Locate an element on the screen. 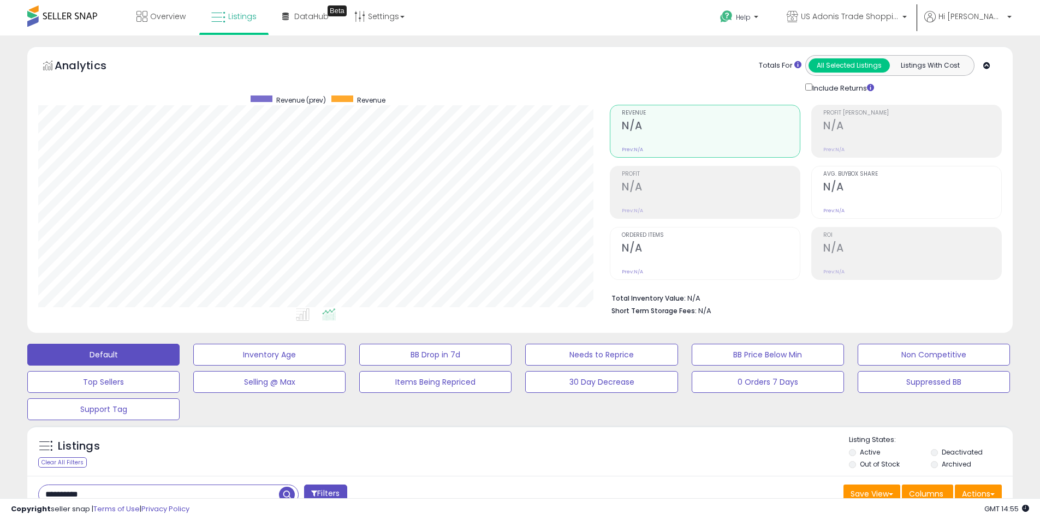 The image size is (1040, 520). label: Archived is located at coordinates (956, 464).